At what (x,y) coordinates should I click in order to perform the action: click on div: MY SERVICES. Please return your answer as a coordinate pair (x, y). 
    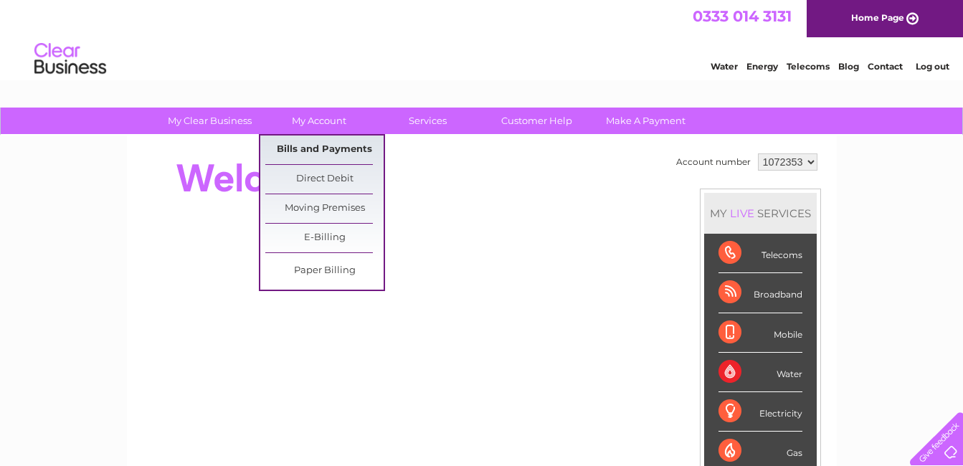
    Looking at the image, I should click on (760, 213).